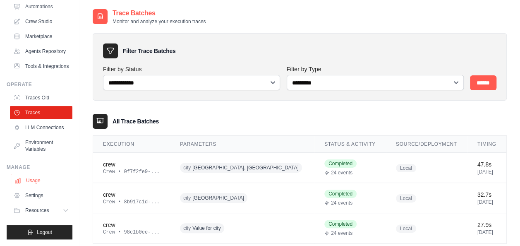 The height and width of the screenshot is (246, 520). What do you see at coordinates (41, 36) in the screenshot?
I see `a: Marketplace` at bounding box center [41, 36].